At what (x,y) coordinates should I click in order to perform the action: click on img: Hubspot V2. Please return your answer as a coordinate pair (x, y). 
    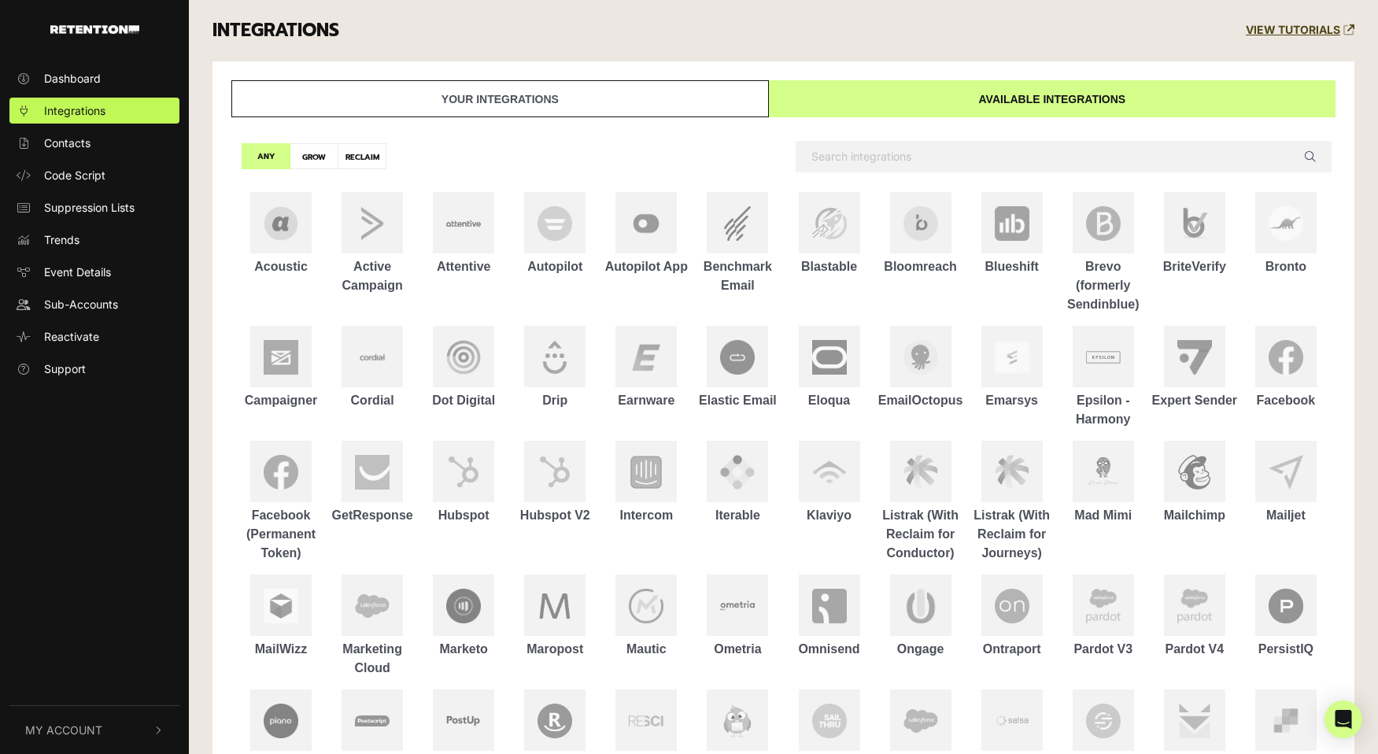
    Looking at the image, I should click on (555, 471).